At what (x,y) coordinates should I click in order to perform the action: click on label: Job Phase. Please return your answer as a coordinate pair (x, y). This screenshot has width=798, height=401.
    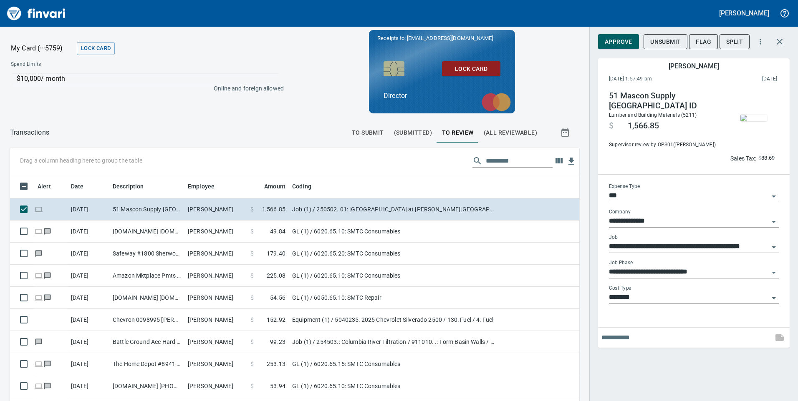
    Looking at the image, I should click on (620, 263).